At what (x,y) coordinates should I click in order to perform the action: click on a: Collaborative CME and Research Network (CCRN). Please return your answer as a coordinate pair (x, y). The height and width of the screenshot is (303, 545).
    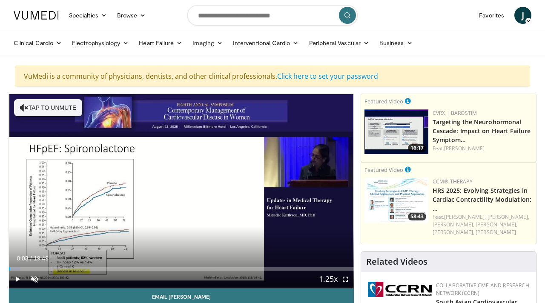
    Looking at the image, I should click on (483, 289).